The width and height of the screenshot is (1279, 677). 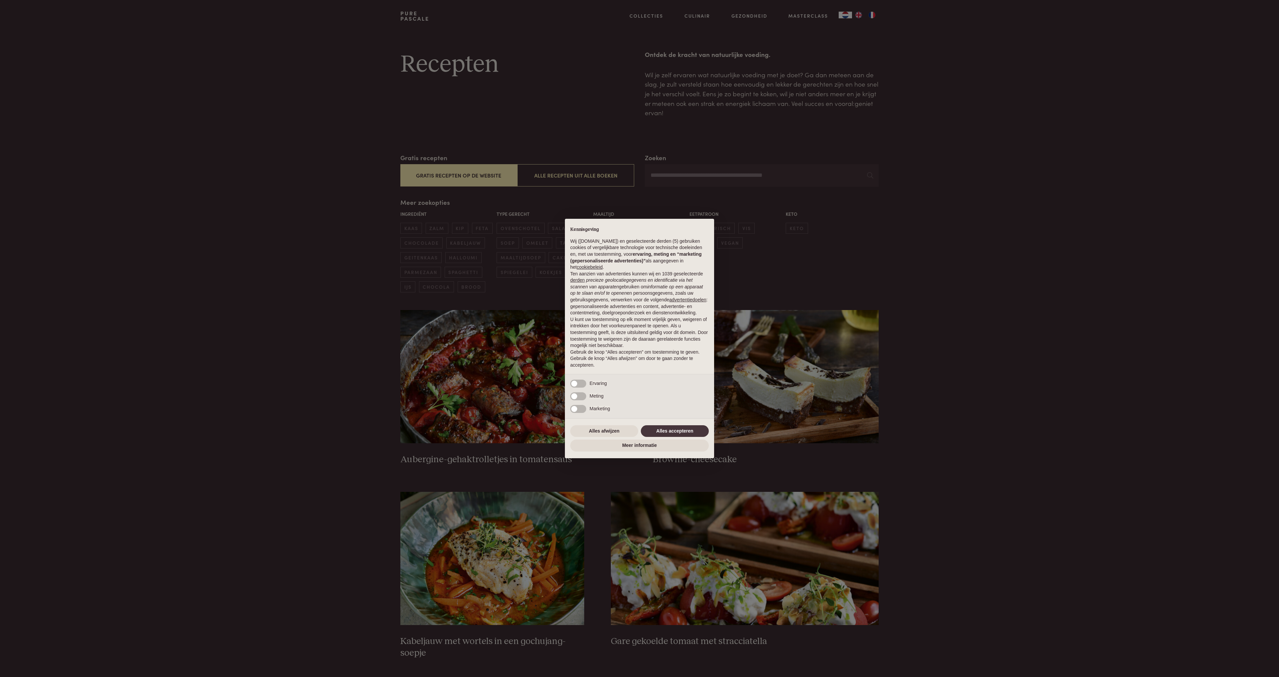 I want to click on p: U kunt uw toestemming op elk moment vrijelijk geven, weigeren of intrekken door het voorkeurenpan..., so click(x=640, y=333).